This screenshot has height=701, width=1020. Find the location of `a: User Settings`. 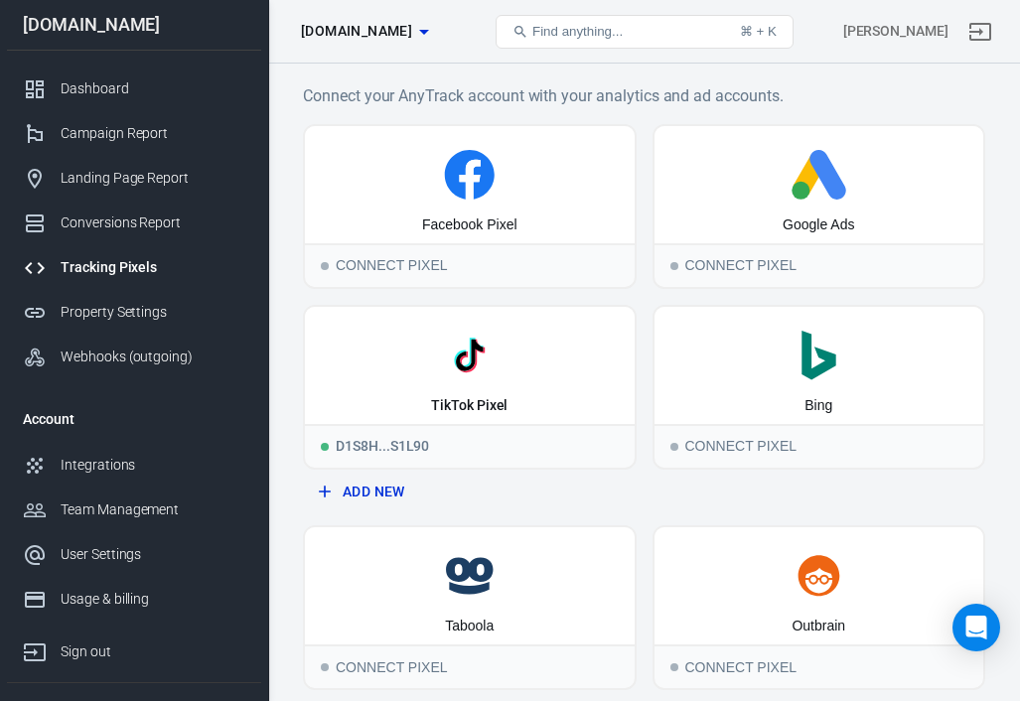

a: User Settings is located at coordinates (134, 554).